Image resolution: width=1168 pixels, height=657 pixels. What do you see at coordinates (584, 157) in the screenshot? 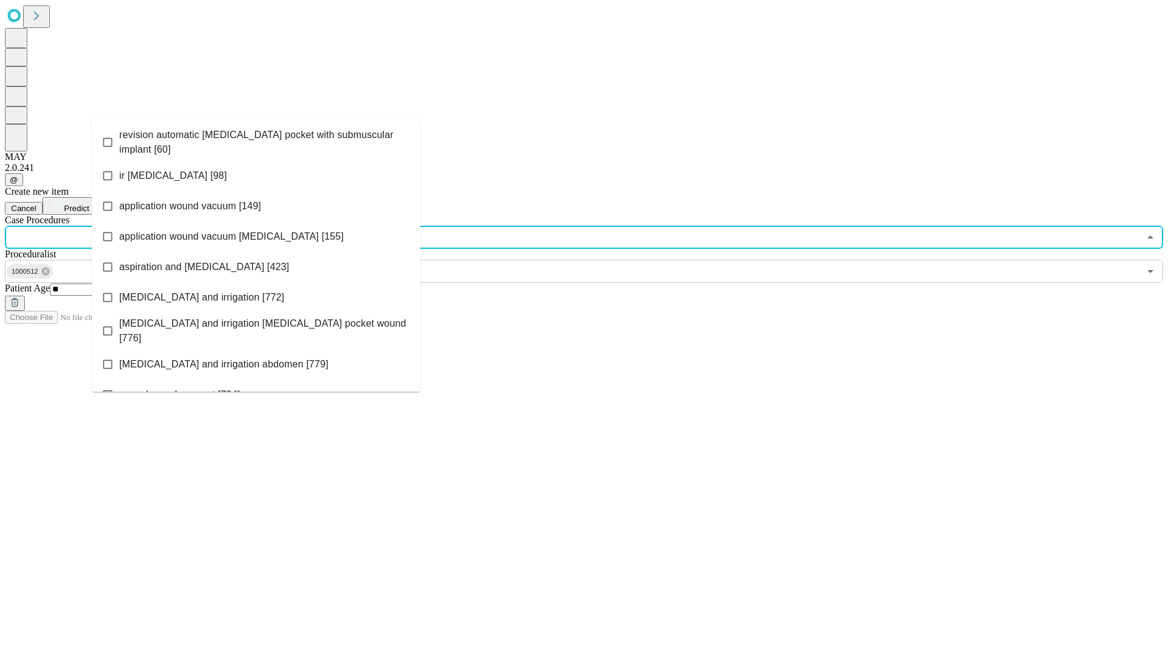
I see `div: MAY` at bounding box center [584, 157].